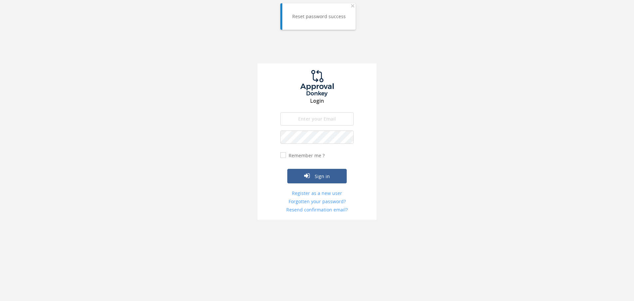 This screenshot has height=301, width=634. I want to click on label: Remember me ?, so click(306, 156).